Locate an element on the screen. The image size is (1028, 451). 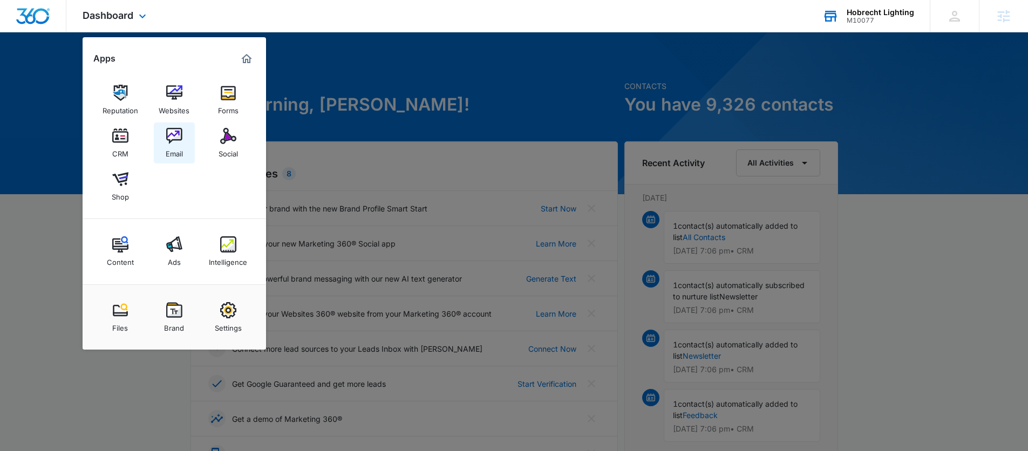
div: Brand is located at coordinates (174, 325).